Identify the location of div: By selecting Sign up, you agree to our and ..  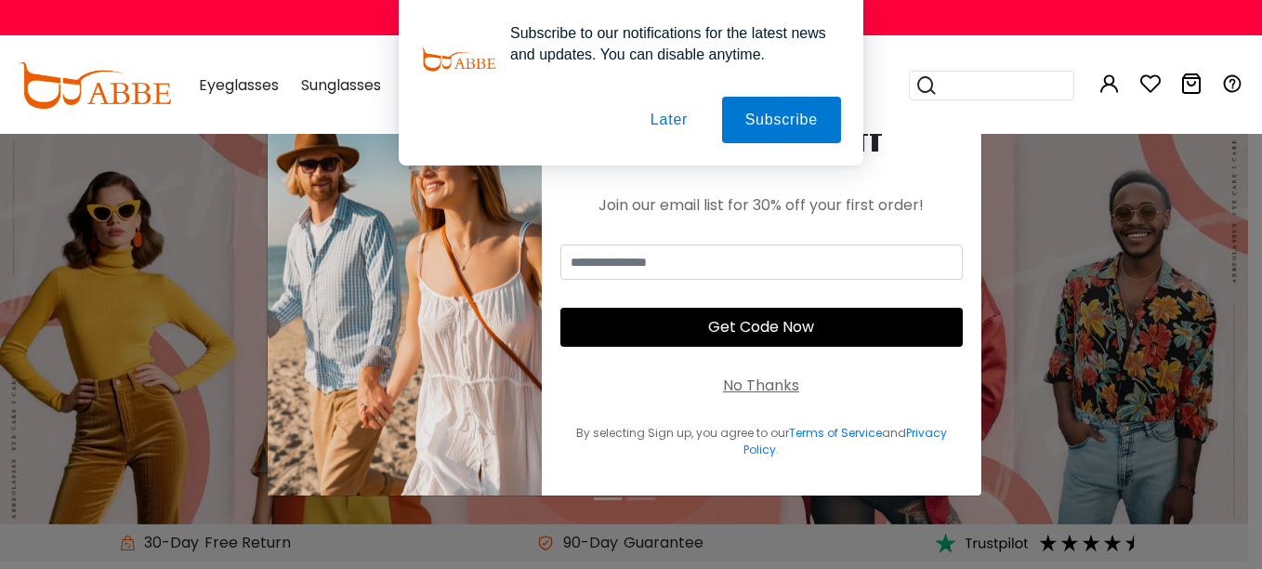
(761, 441).